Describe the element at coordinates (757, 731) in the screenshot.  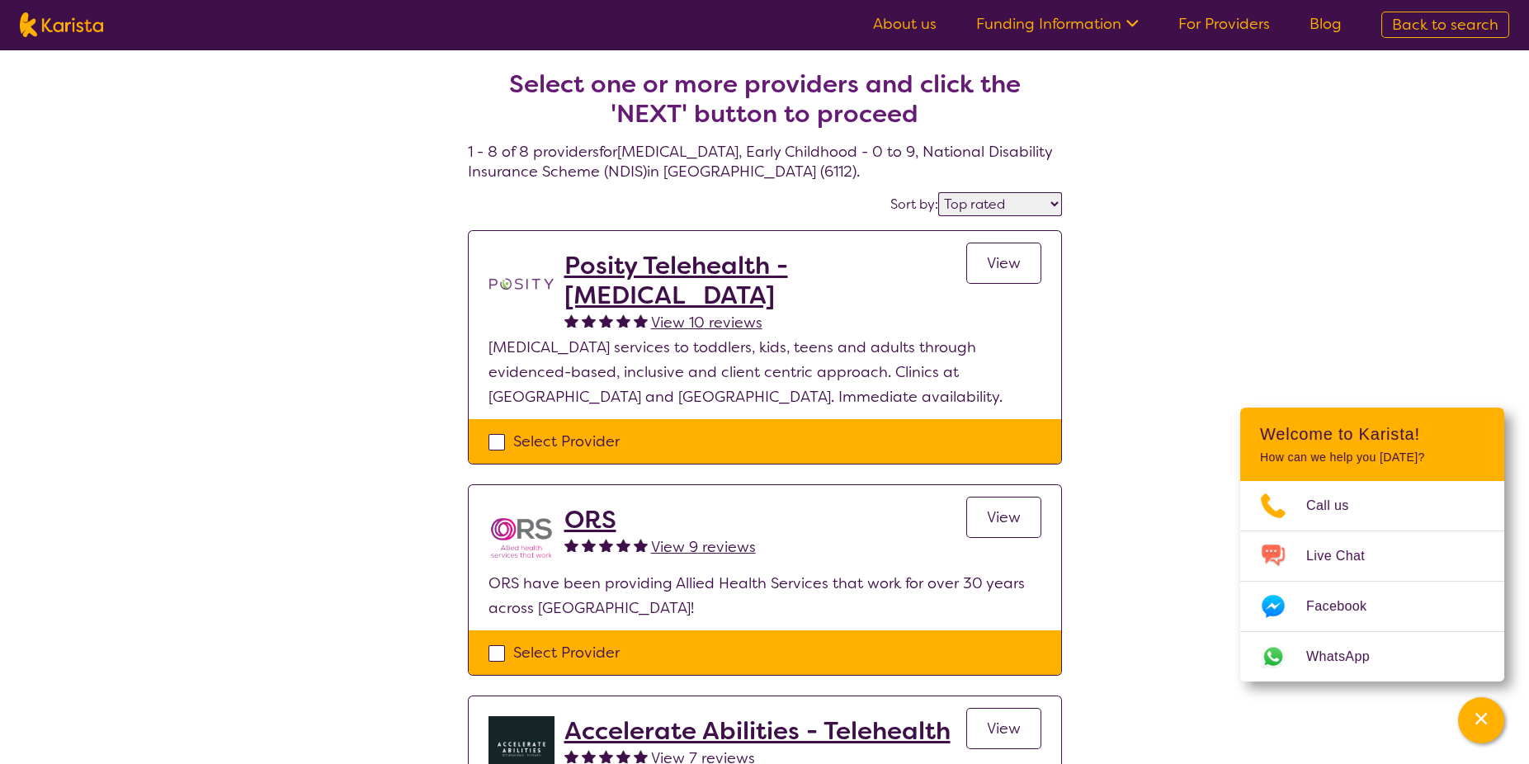
I see `h2: Accelerate Abilities - Telehealth` at that location.